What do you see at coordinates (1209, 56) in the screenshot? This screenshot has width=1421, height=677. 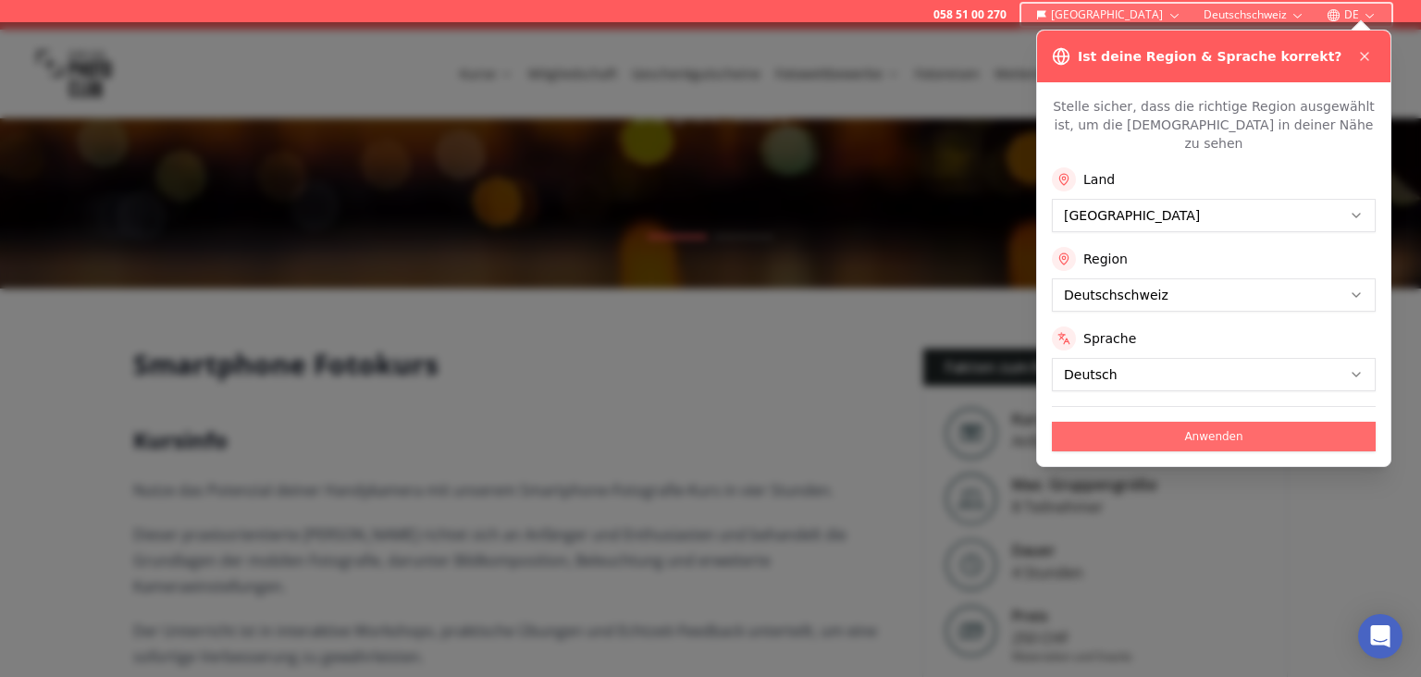 I see `h3: Ist deine Region & Sprache korrekt?` at bounding box center [1209, 56].